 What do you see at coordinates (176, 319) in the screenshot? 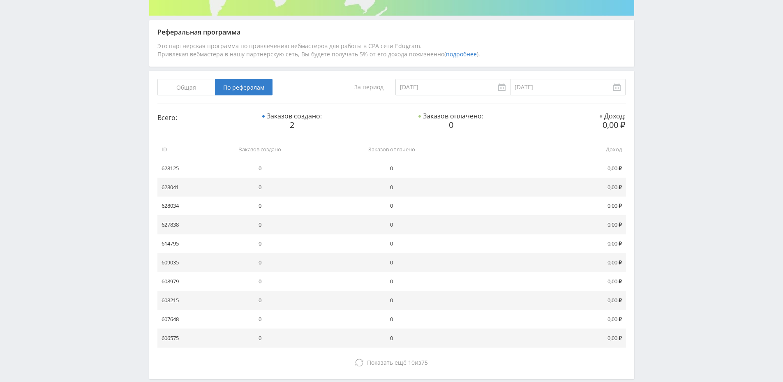
I see `td: 607648` at bounding box center [176, 319].